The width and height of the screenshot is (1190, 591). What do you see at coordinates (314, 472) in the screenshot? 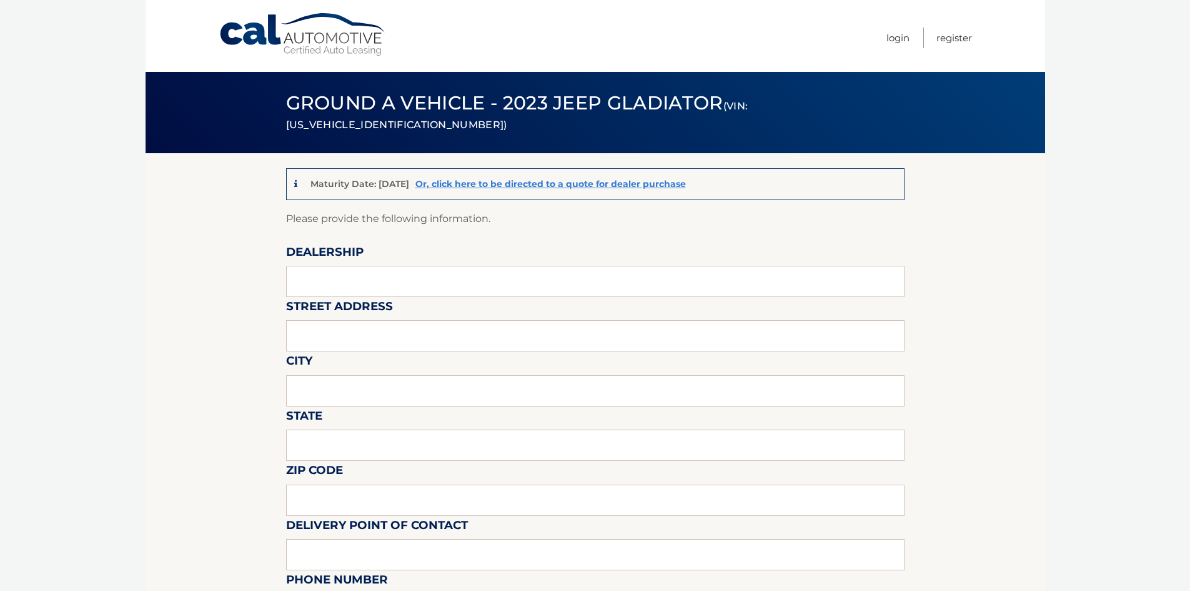
I see `label: Zip Code` at bounding box center [314, 472].